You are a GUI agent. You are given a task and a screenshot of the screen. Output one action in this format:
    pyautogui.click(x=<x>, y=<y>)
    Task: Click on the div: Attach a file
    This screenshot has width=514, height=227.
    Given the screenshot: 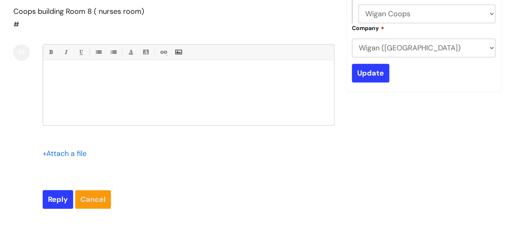 What is the action you would take?
    pyautogui.click(x=67, y=154)
    